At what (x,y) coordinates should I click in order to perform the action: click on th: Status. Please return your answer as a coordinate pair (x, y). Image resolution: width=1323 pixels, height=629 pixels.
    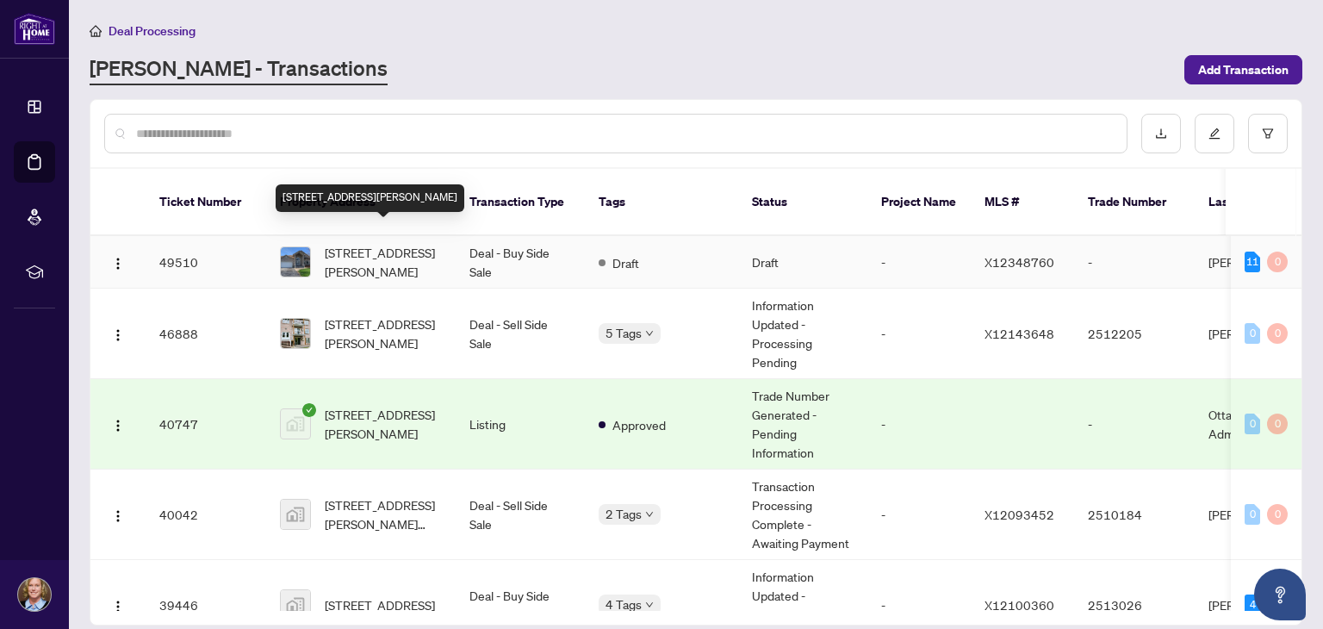
    Looking at the image, I should click on (803, 202).